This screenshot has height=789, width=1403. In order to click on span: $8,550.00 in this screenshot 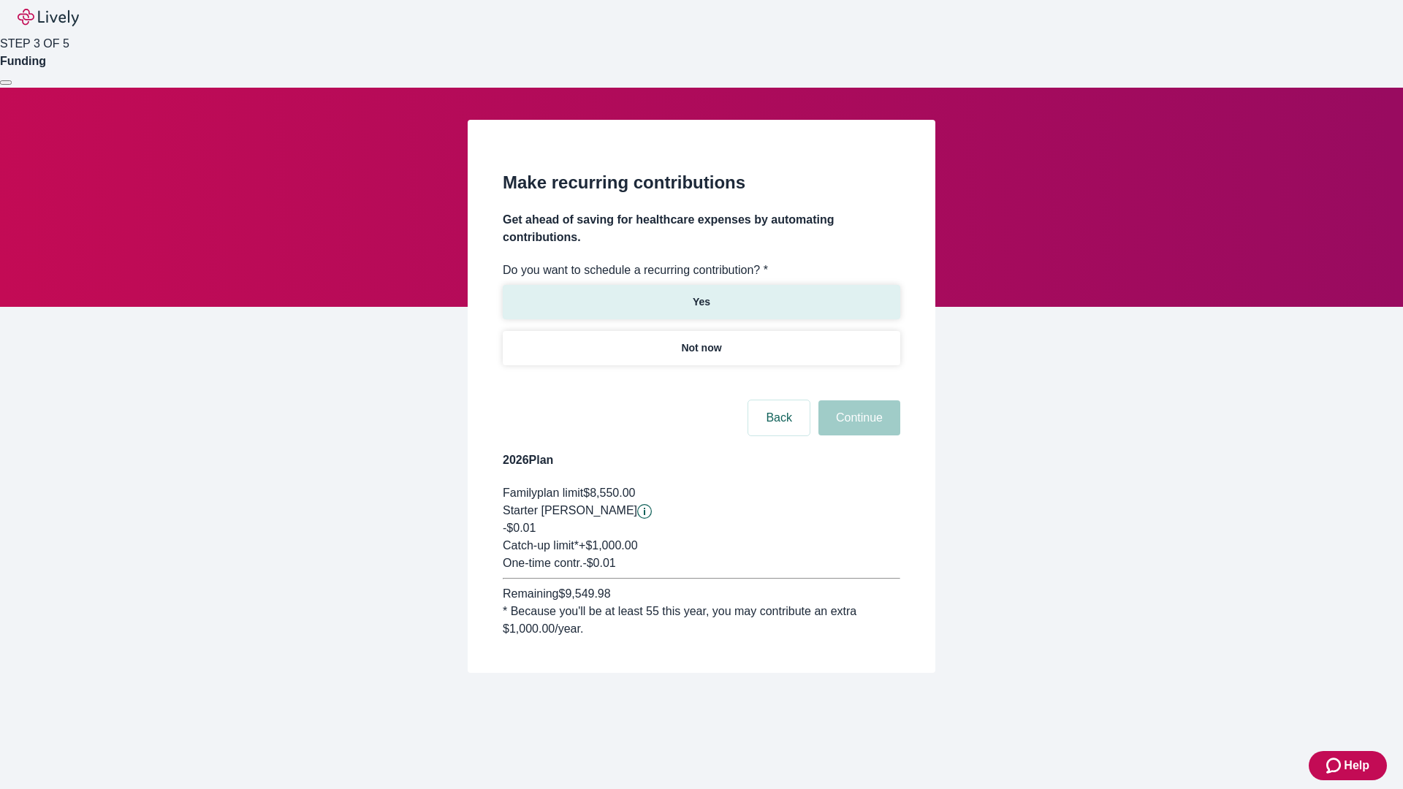, I will do `click(609, 493)`.